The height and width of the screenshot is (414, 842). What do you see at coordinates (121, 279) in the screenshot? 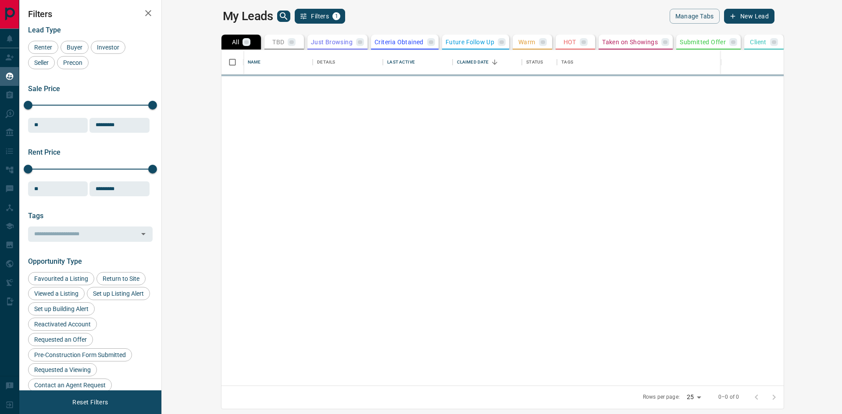
I see `div: Return to Site` at bounding box center [121, 279].